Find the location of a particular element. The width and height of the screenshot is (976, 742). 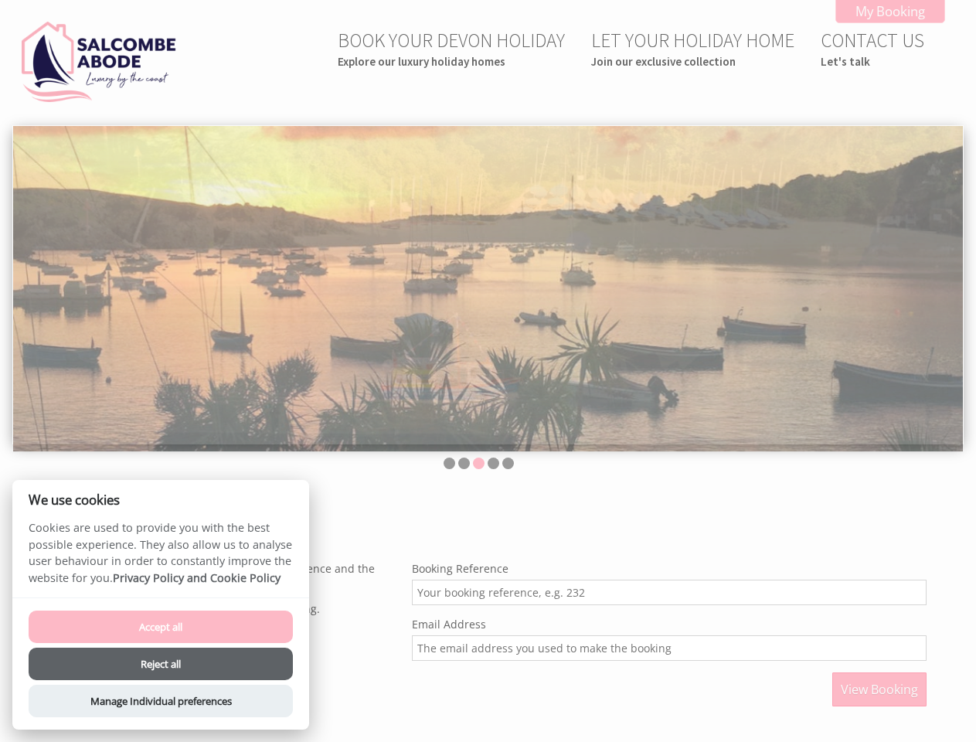

h1: View Booking is located at coordinates (478, 532).